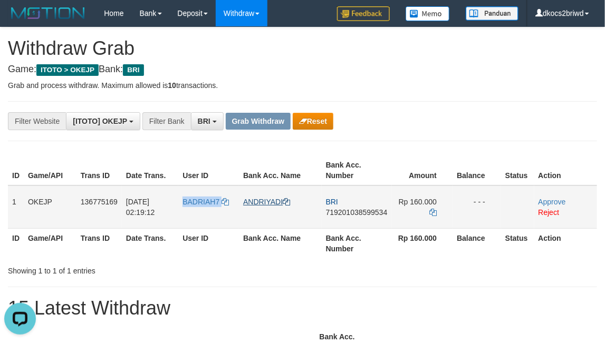 The width and height of the screenshot is (605, 343). What do you see at coordinates (16, 207) in the screenshot?
I see `td: 1` at bounding box center [16, 207].